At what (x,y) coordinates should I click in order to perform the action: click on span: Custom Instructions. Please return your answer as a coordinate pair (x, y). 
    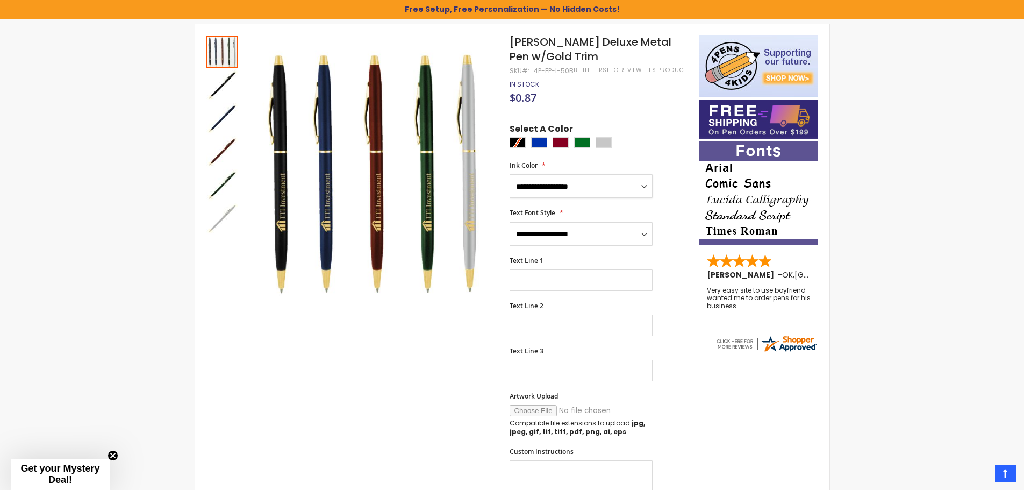
    Looking at the image, I should click on (541, 451).